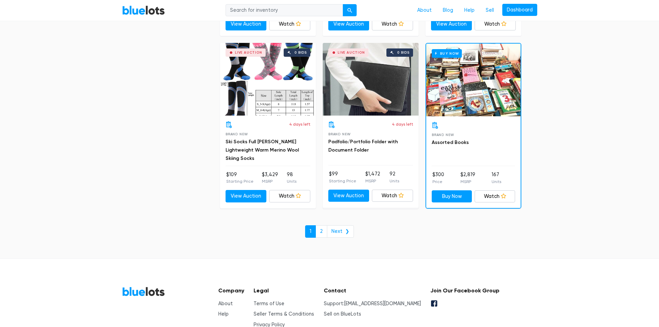  Describe the element at coordinates (284, 10) in the screenshot. I see `input: Search for inventory` at that location.